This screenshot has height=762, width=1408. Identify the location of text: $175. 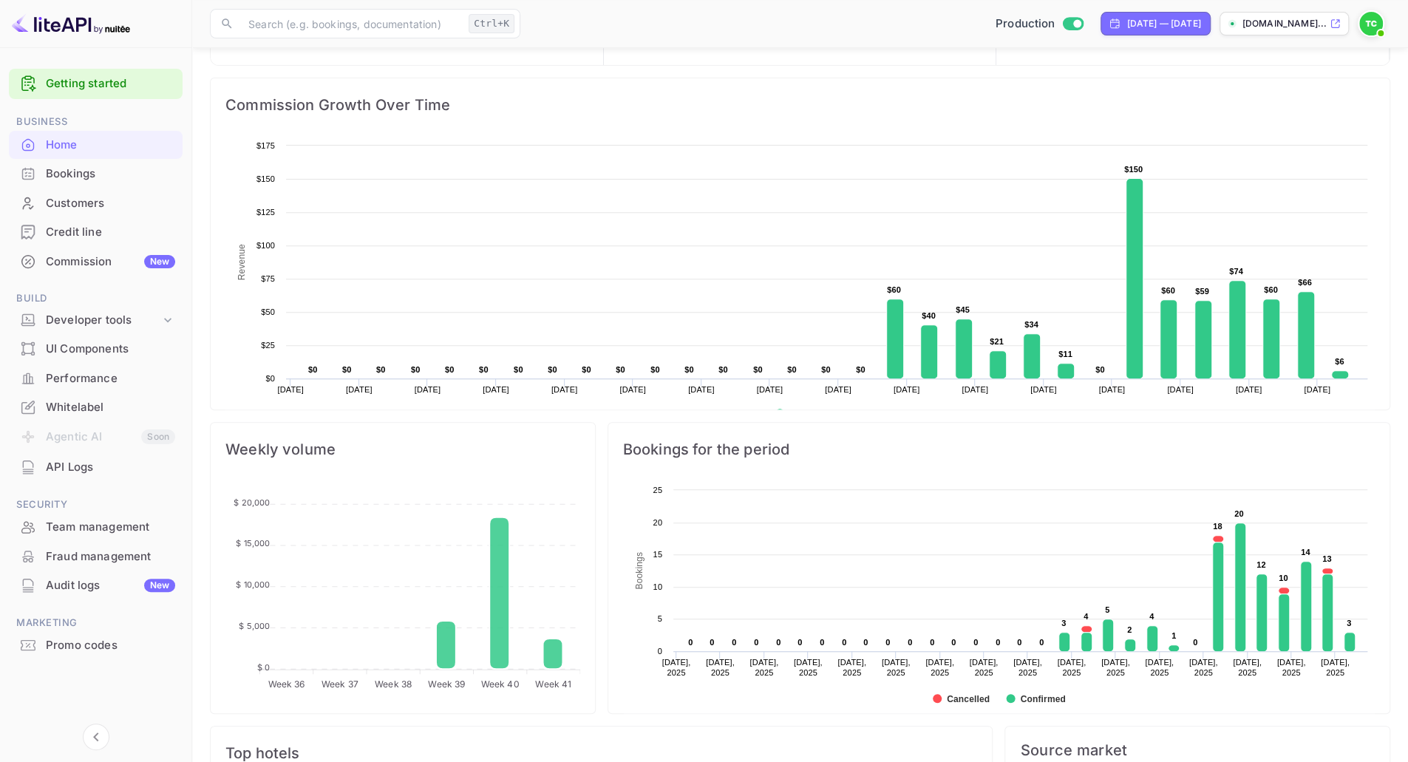
(265, 146).